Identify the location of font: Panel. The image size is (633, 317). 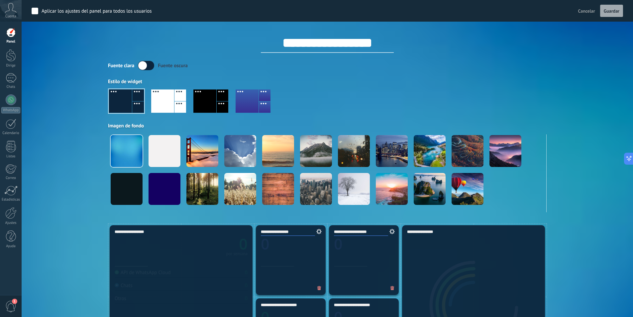
(11, 42).